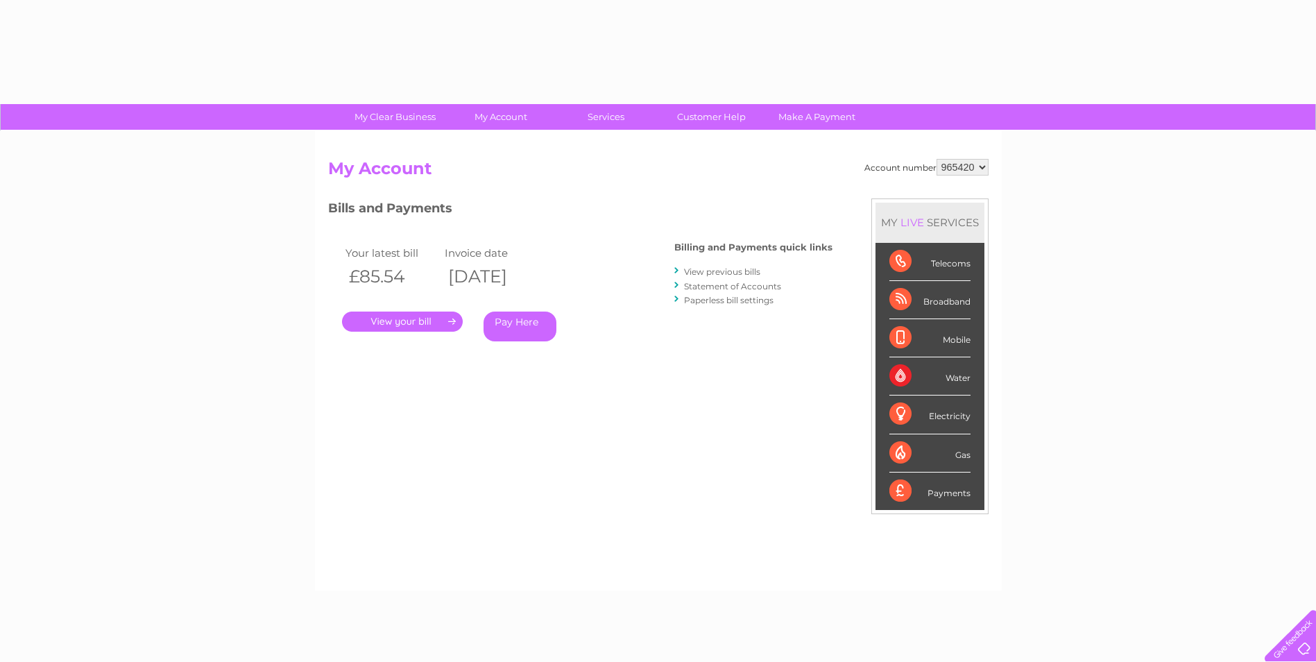  Describe the element at coordinates (930, 376) in the screenshot. I see `div: Water` at that location.